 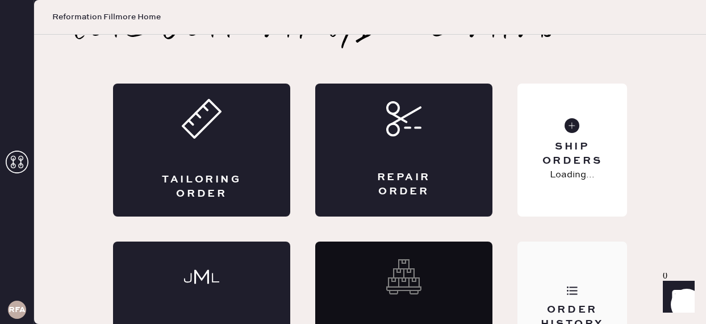 I want to click on p: Loading..., so click(x=572, y=175).